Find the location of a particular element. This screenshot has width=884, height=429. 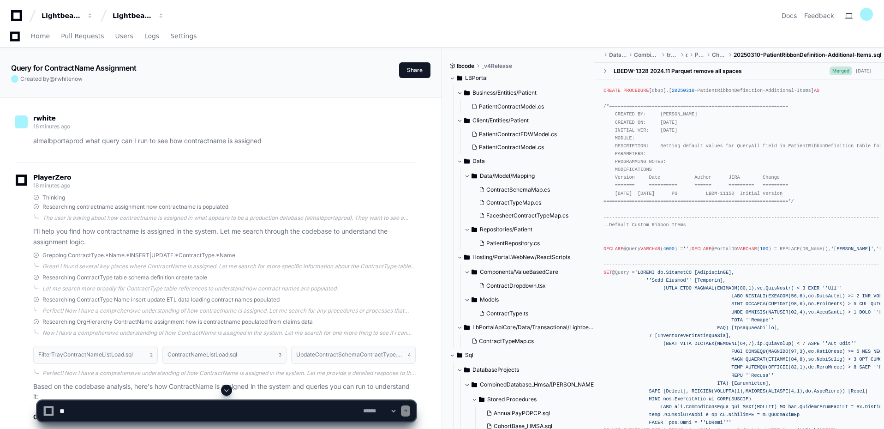

button: Share is located at coordinates (415, 70).